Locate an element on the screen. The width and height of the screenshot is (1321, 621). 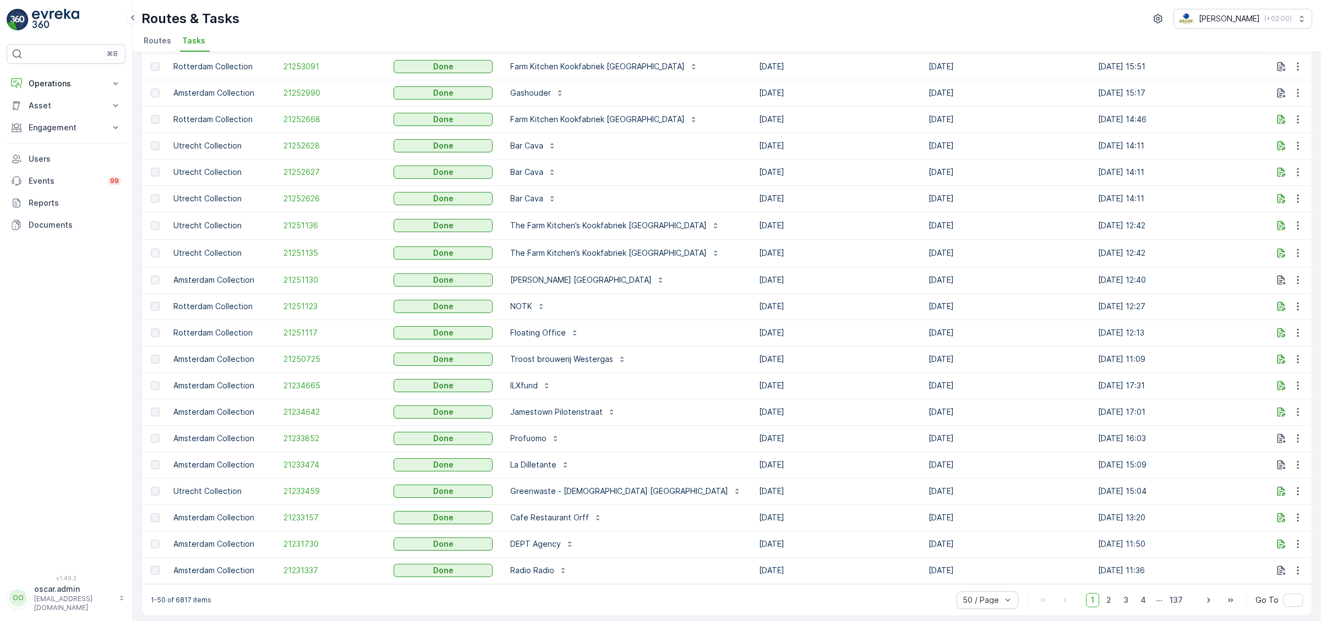
span: 21251117 is located at coordinates (333, 333).